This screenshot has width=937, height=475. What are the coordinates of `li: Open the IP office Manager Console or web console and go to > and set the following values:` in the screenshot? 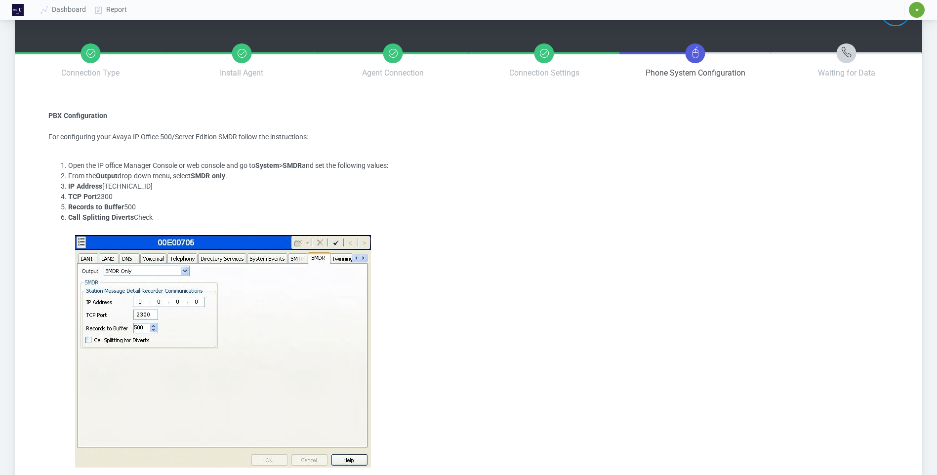 It's located at (478, 165).